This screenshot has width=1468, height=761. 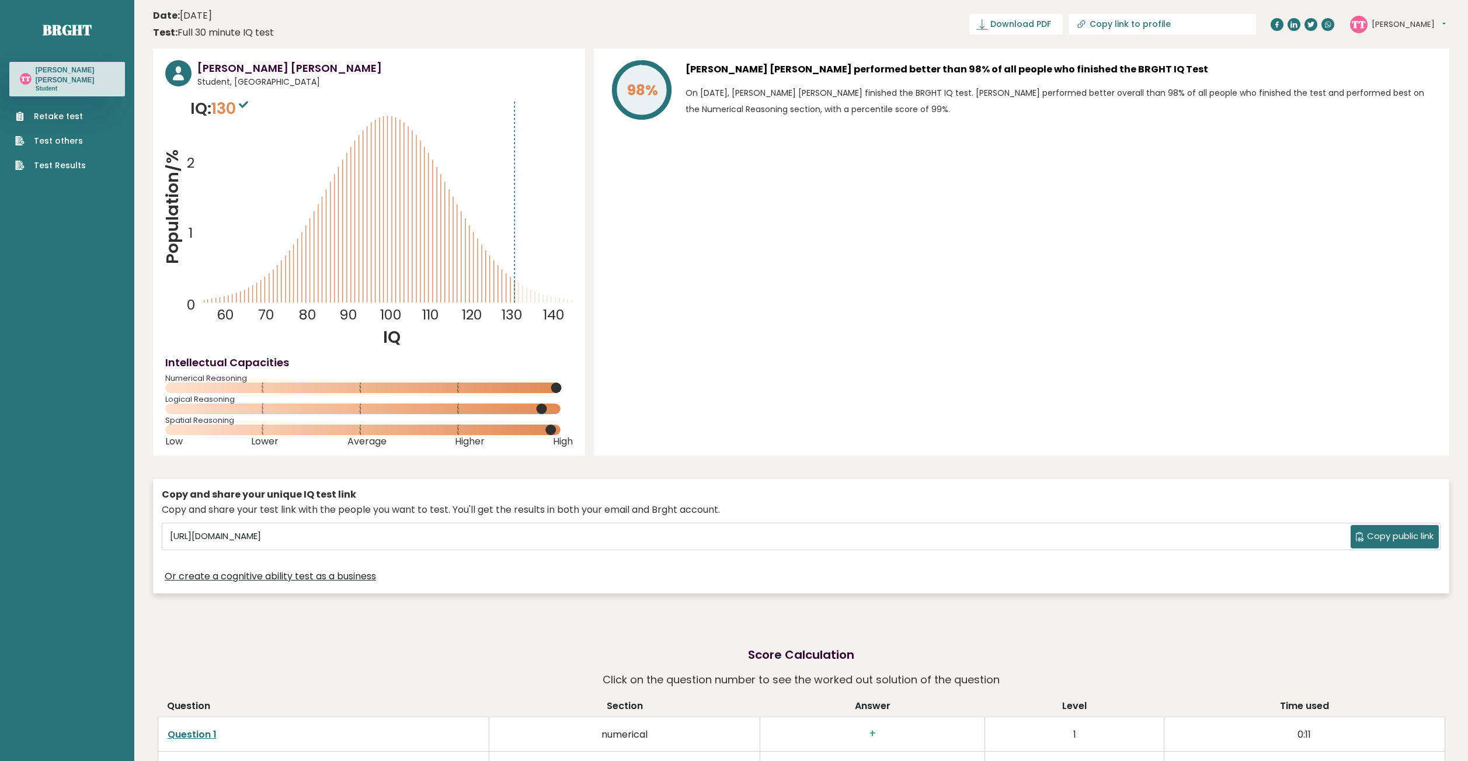 What do you see at coordinates (1304, 708) in the screenshot?
I see `th: Time used` at bounding box center [1304, 708].